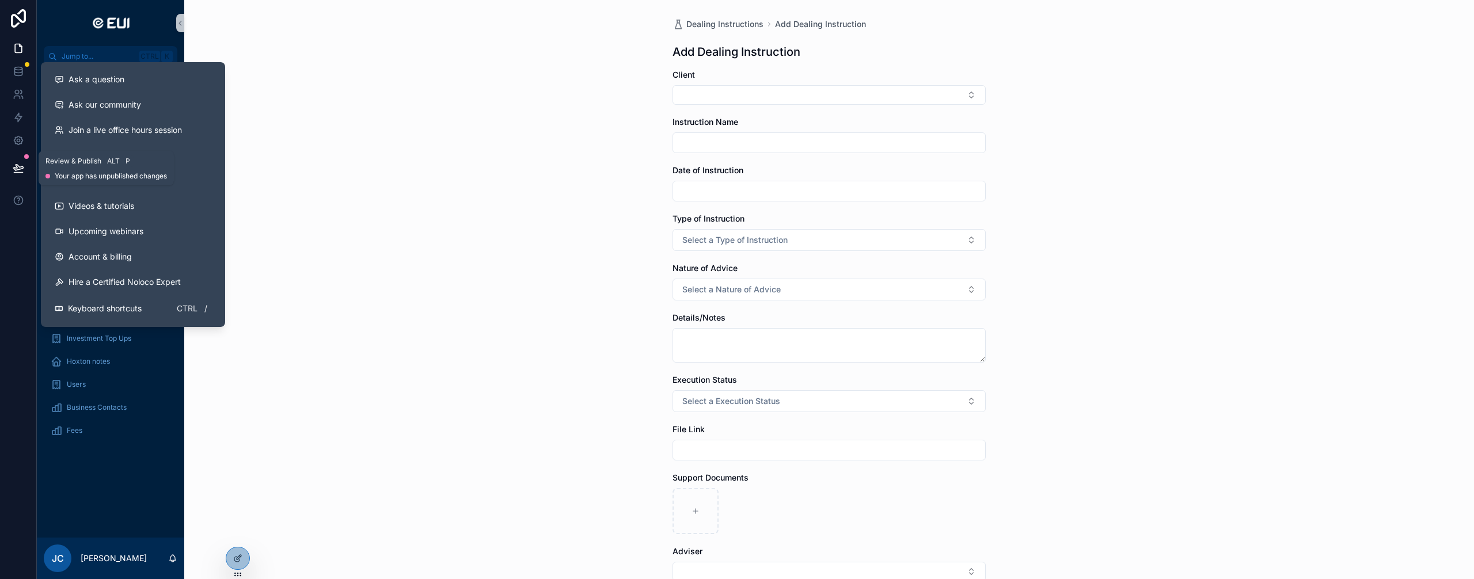  I want to click on button: Jump to...CtrlK, so click(111, 56).